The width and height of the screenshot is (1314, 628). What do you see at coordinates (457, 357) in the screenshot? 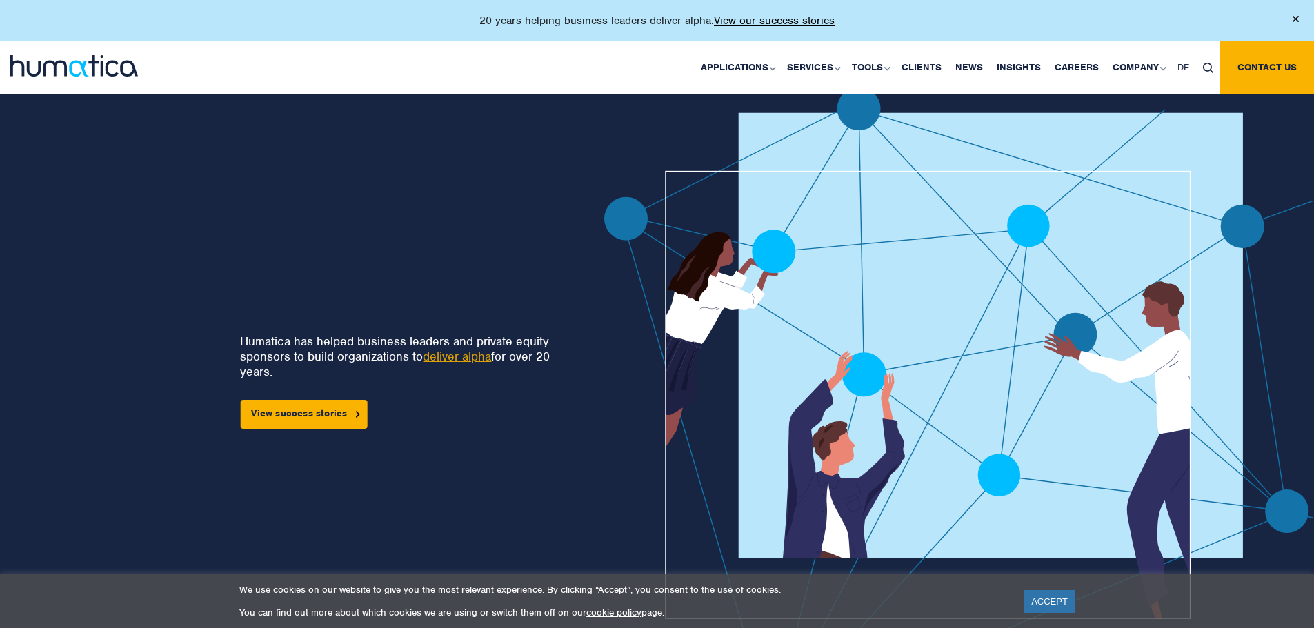
I see `a: deliver alpha` at bounding box center [457, 357].